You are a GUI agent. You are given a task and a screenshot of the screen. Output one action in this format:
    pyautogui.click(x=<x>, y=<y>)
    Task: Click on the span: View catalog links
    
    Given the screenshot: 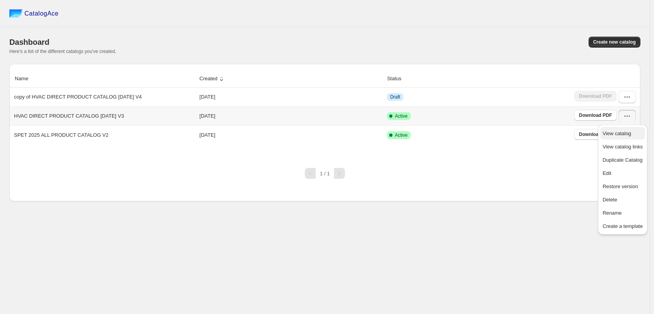 What is the action you would take?
    pyautogui.click(x=622, y=146)
    